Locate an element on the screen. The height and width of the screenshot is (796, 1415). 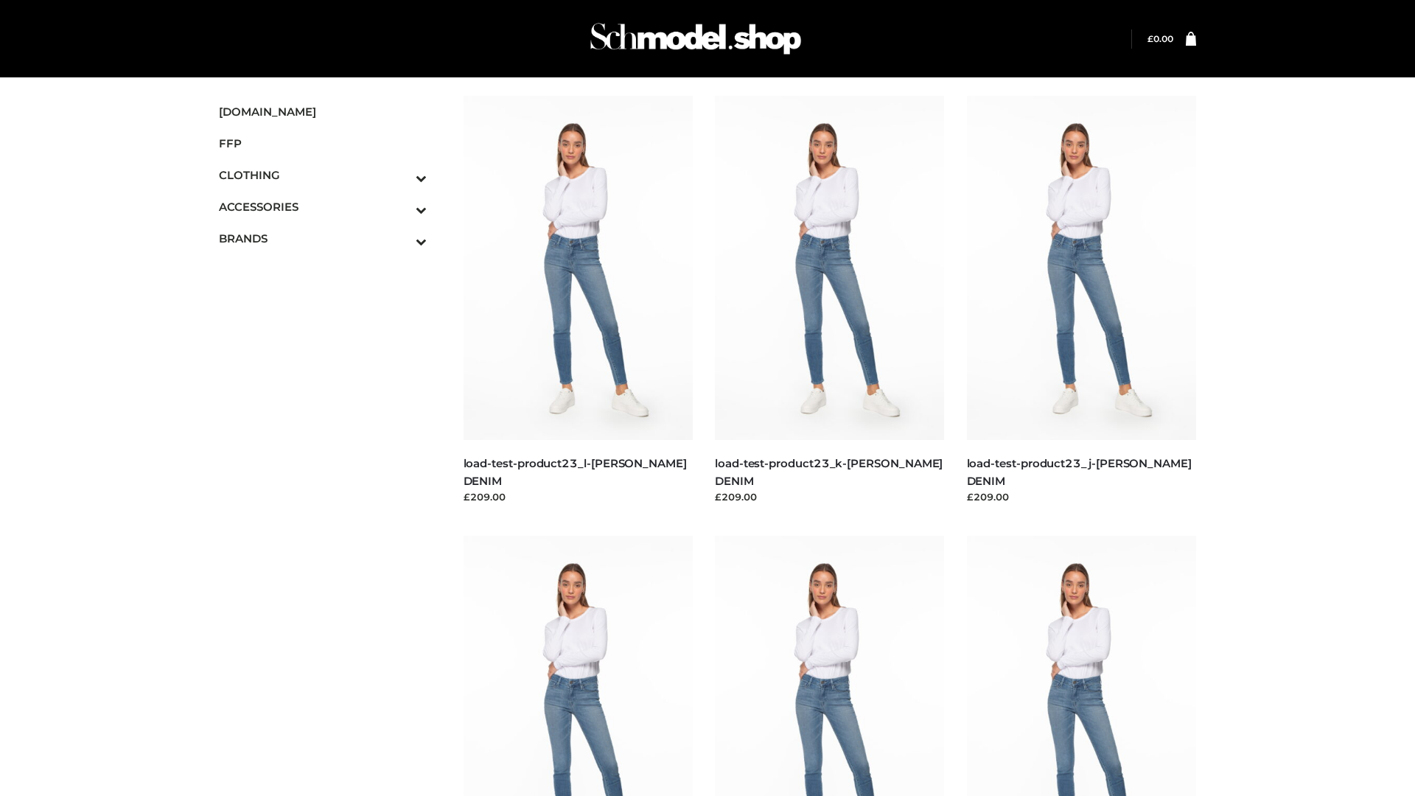
img: Schmodel Admin 964 is located at coordinates (696, 38).